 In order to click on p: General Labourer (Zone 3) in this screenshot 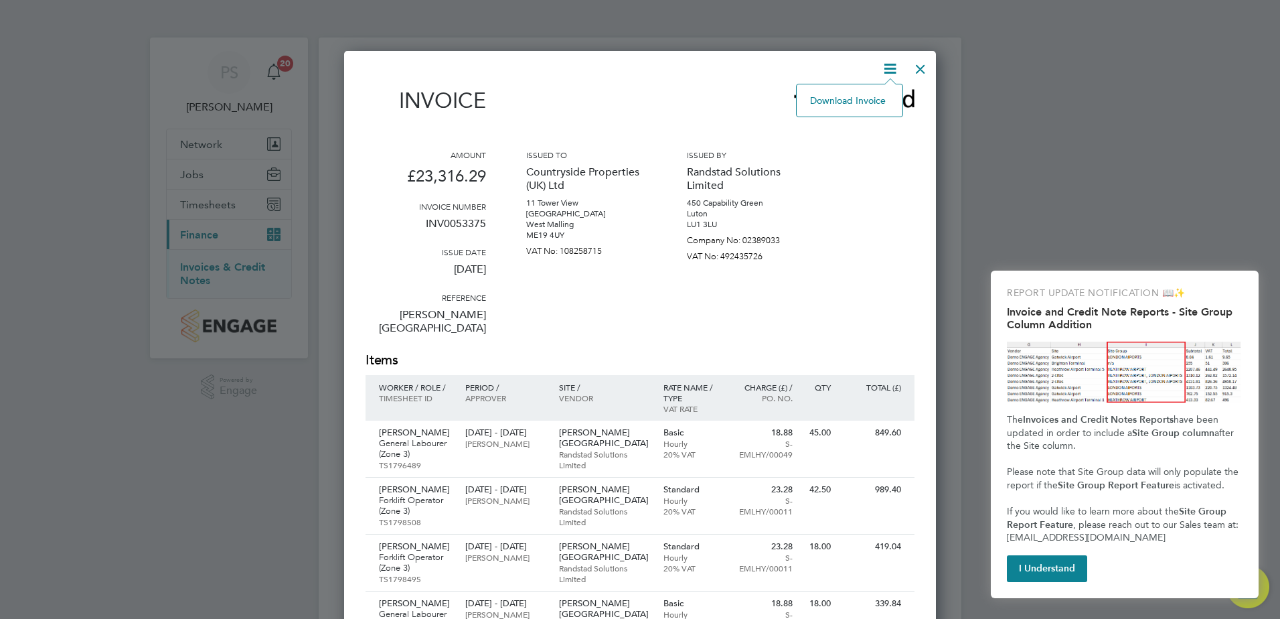, I will do `click(415, 449)`.